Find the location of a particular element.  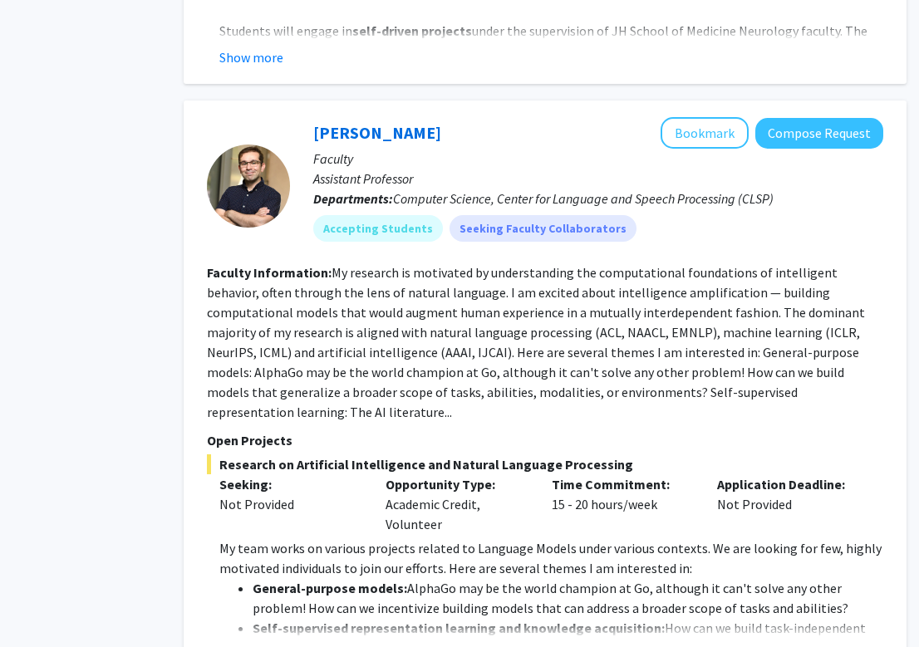

li: AlphaGo may be the world champion at Go, although it can't solve any other problem! How can we in... is located at coordinates (567, 598).